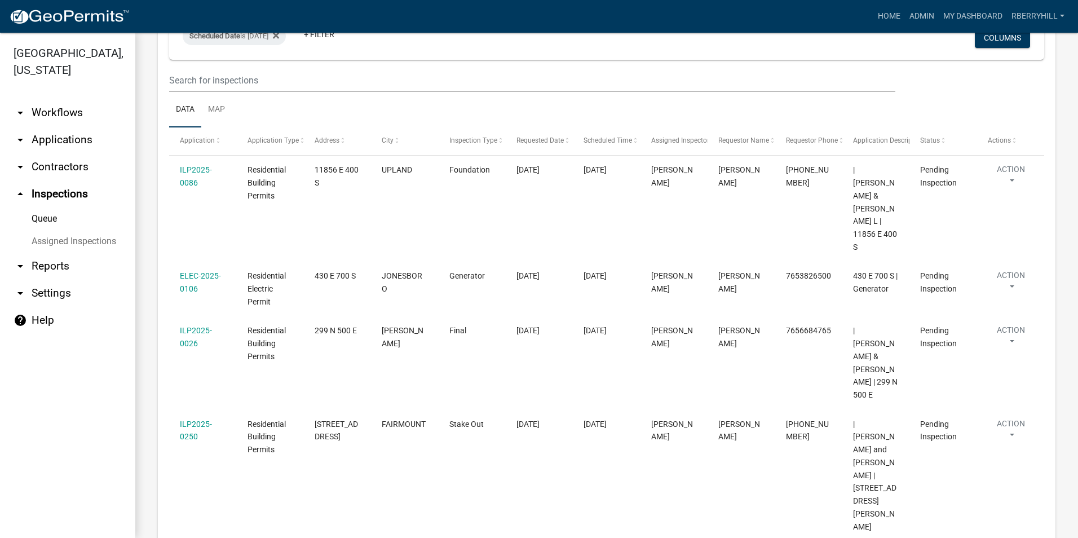 The height and width of the screenshot is (538, 1078). Describe the element at coordinates (335, 276) in the screenshot. I see `span: 430 E 700 S` at that location.